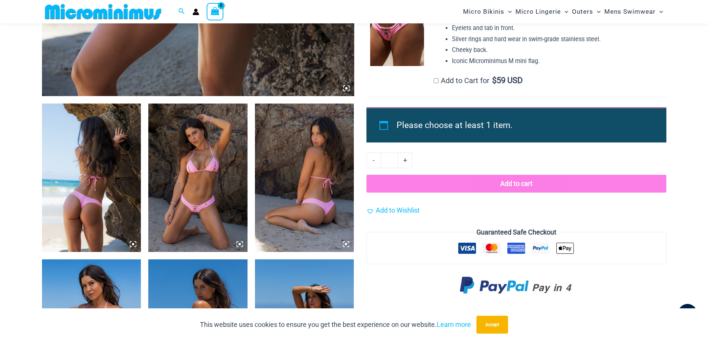  Describe the element at coordinates (454, 325) in the screenshot. I see `a: Learn more` at that location.